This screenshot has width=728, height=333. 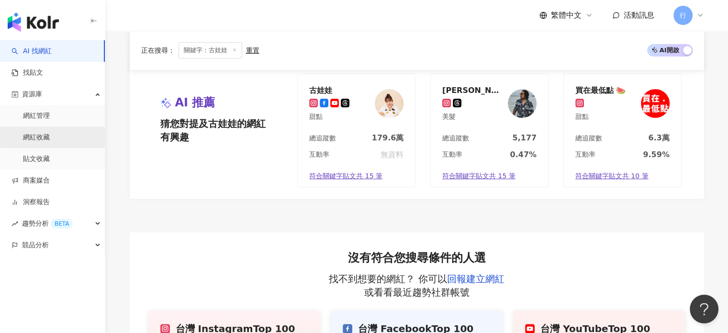 What do you see at coordinates (416, 258) in the screenshot?
I see `h2: 沒有符合您搜尋條件的人選` at bounding box center [416, 258].